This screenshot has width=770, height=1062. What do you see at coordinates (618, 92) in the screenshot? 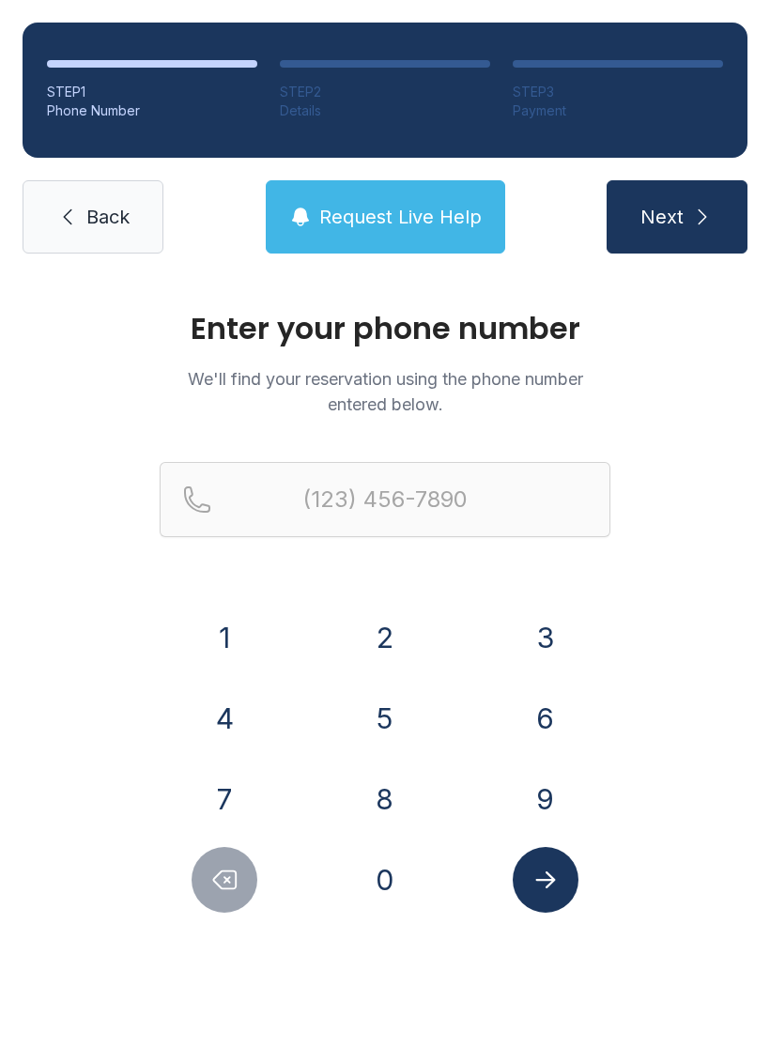
I see `div: STEP 3` at bounding box center [618, 92].